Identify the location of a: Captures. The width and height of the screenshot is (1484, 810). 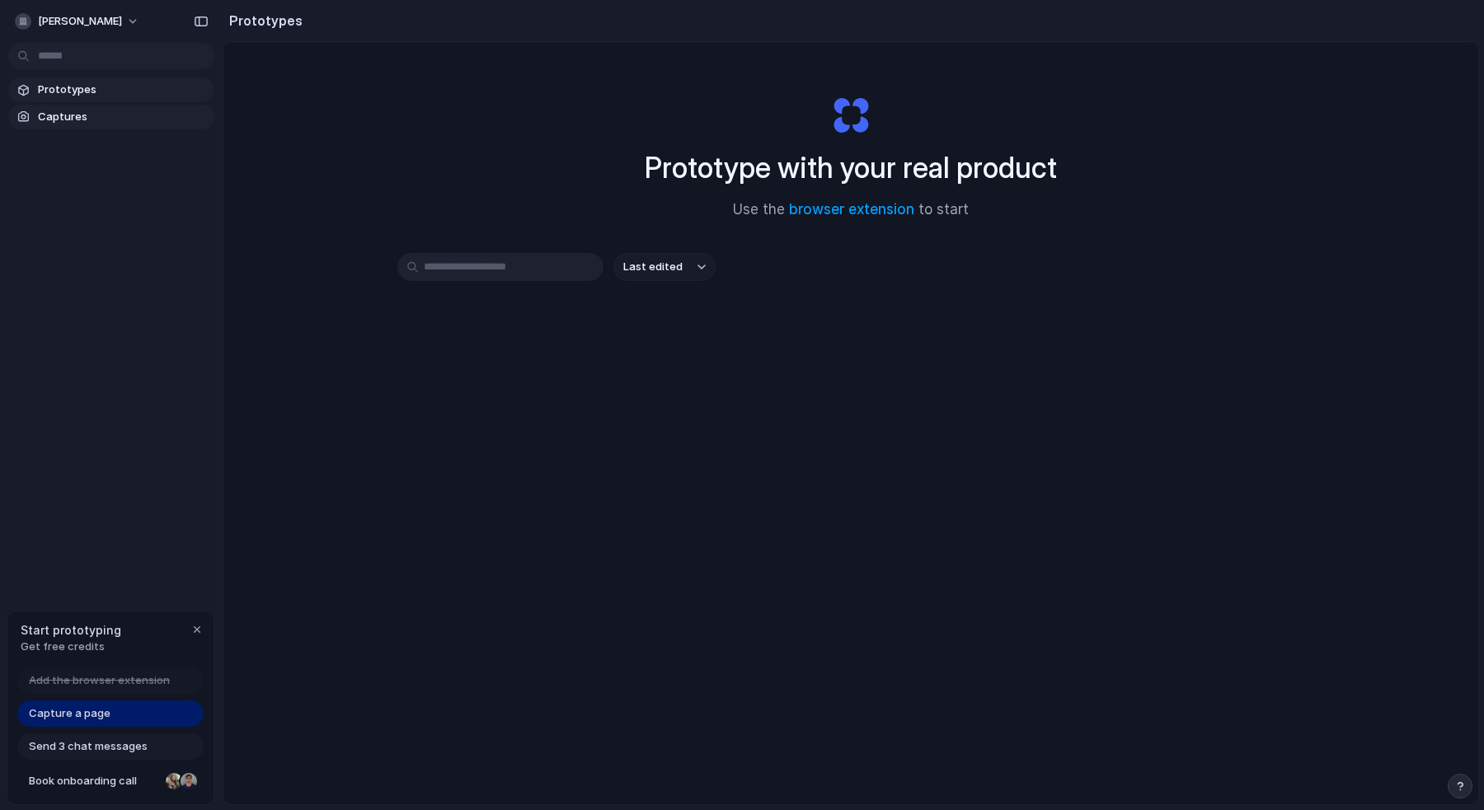
(111, 117).